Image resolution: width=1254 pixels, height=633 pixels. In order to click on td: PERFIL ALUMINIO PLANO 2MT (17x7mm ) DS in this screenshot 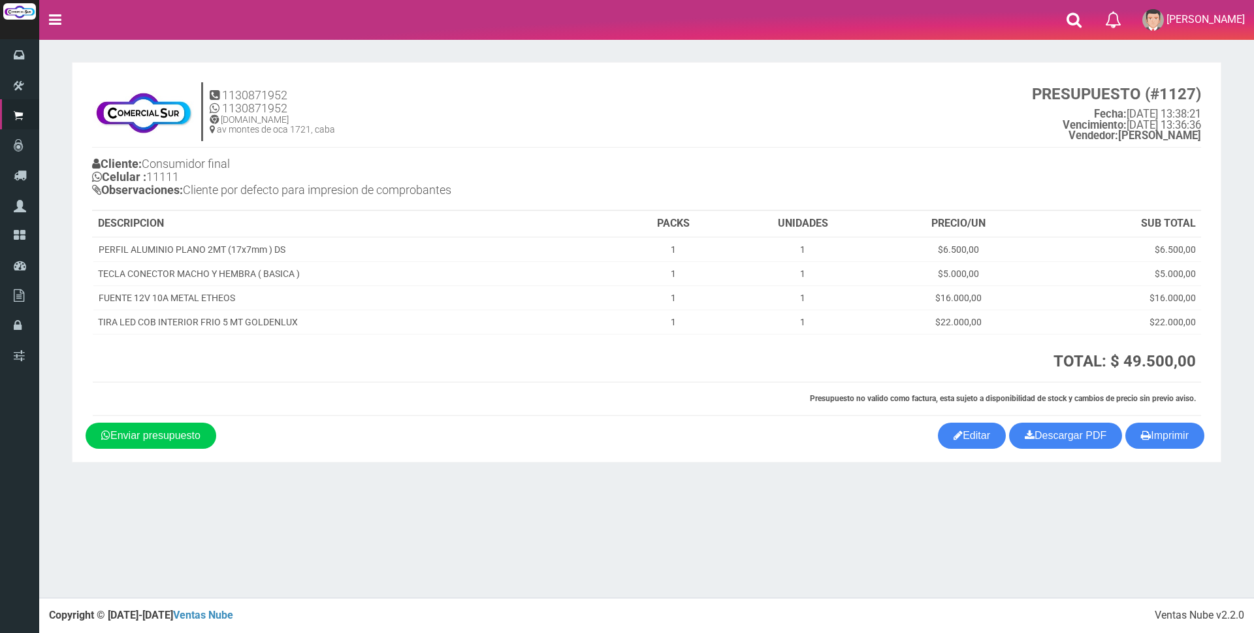, I will do `click(357, 249)`.